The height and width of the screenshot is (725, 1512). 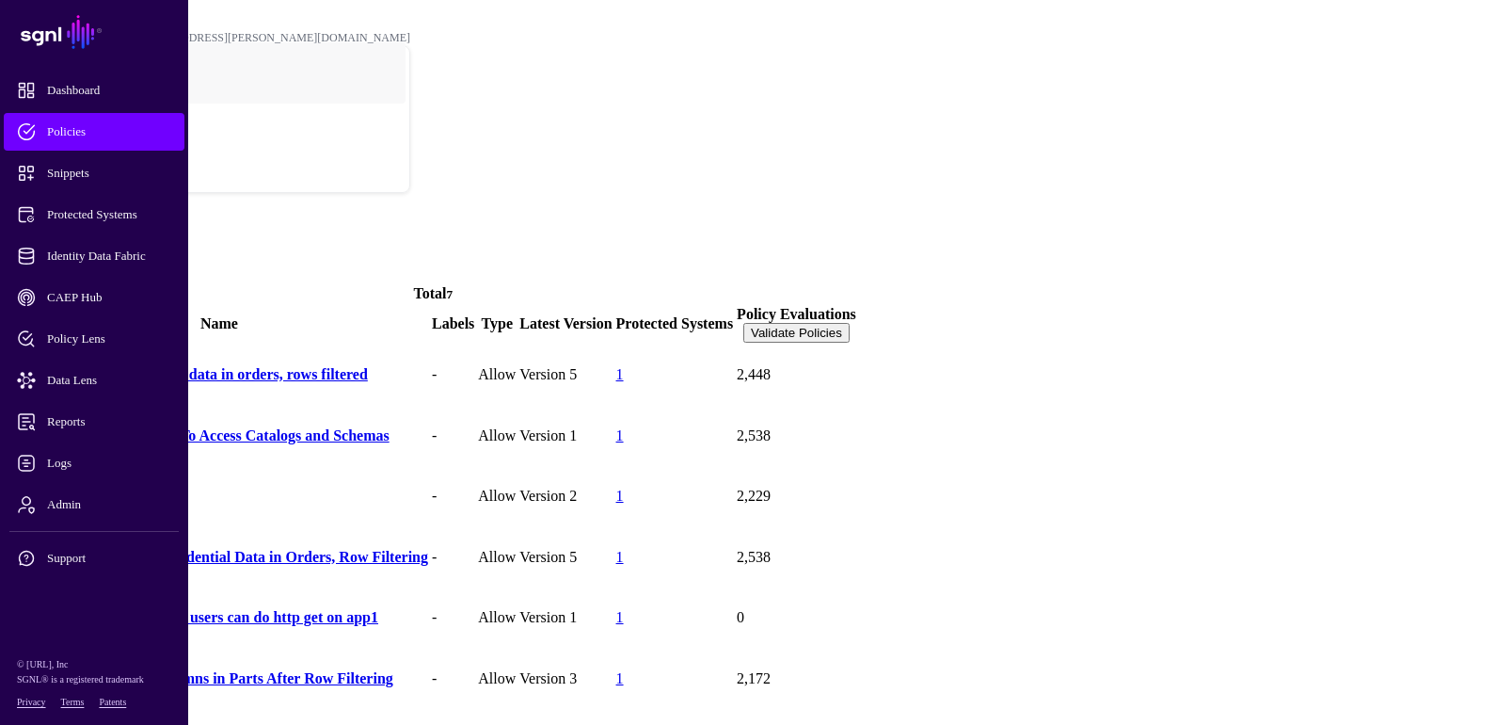 What do you see at coordinates (109, 90) in the screenshot?
I see `span: Dashboard` at bounding box center [109, 90].